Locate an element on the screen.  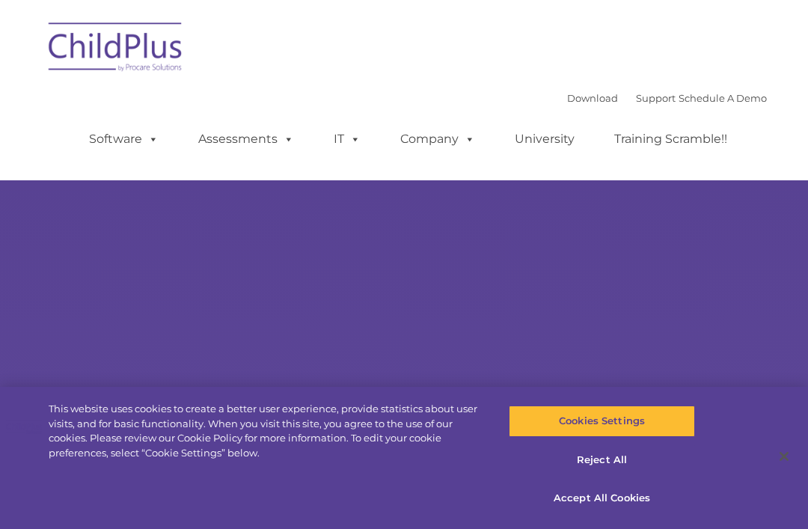
a: Download is located at coordinates (592, 98).